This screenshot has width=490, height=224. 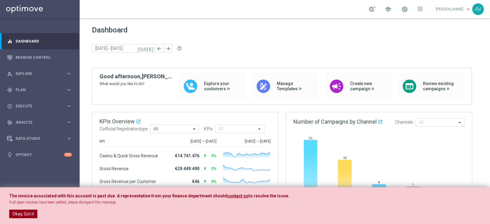 I want to click on span: Execute, so click(x=41, y=106).